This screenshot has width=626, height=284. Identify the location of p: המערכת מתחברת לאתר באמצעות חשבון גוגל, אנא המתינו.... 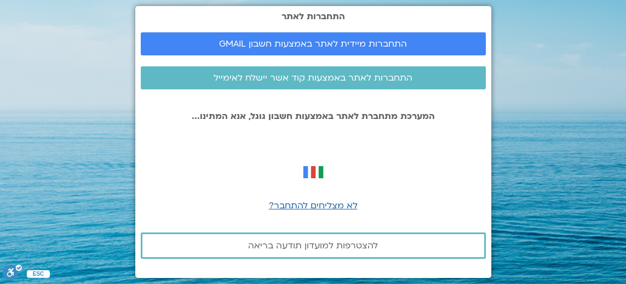
(313, 116).